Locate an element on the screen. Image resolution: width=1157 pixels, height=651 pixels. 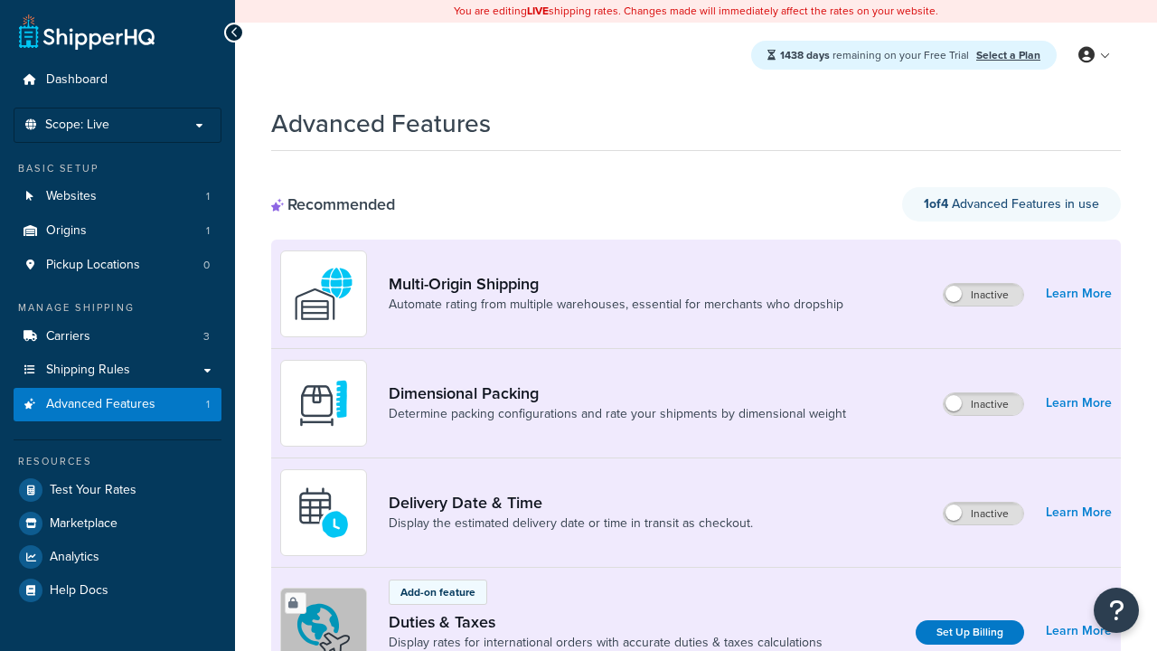
li: Analytics is located at coordinates (117, 557).